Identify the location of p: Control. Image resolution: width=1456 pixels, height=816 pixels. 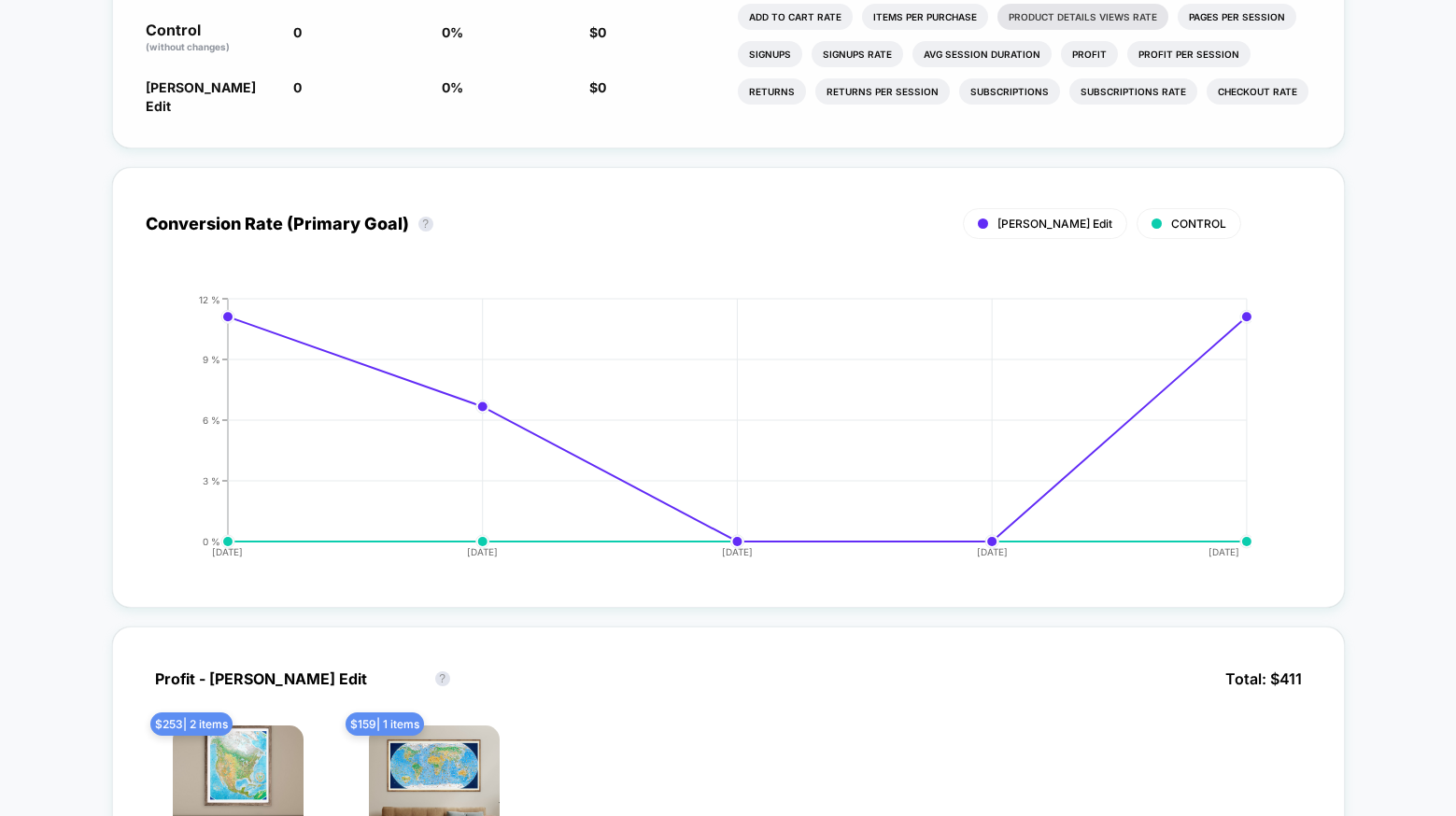
(210, 39).